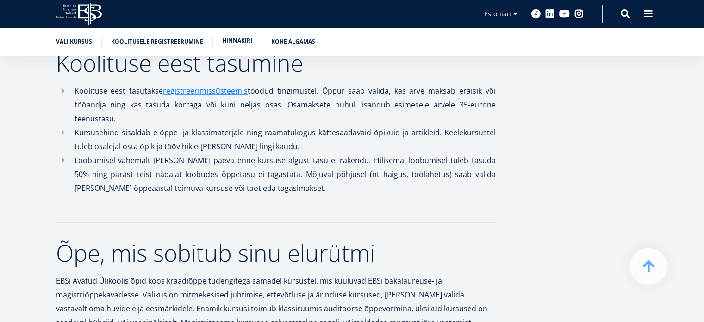  Describe the element at coordinates (550, 14) in the screenshot. I see `a: Linkedin` at that location.